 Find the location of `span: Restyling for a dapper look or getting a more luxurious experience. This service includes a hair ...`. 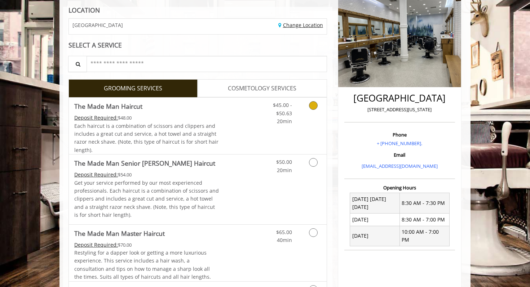

span: Restyling for a dapper look or getting a more luxurious experience. This service includes a hair ... is located at coordinates (142, 265).